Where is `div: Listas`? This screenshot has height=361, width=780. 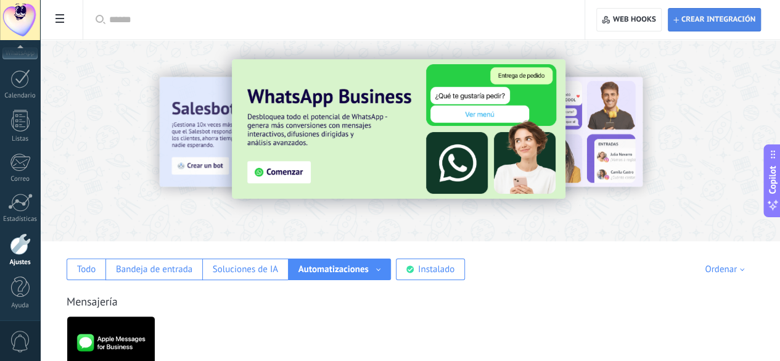
div: Listas is located at coordinates (20, 139).